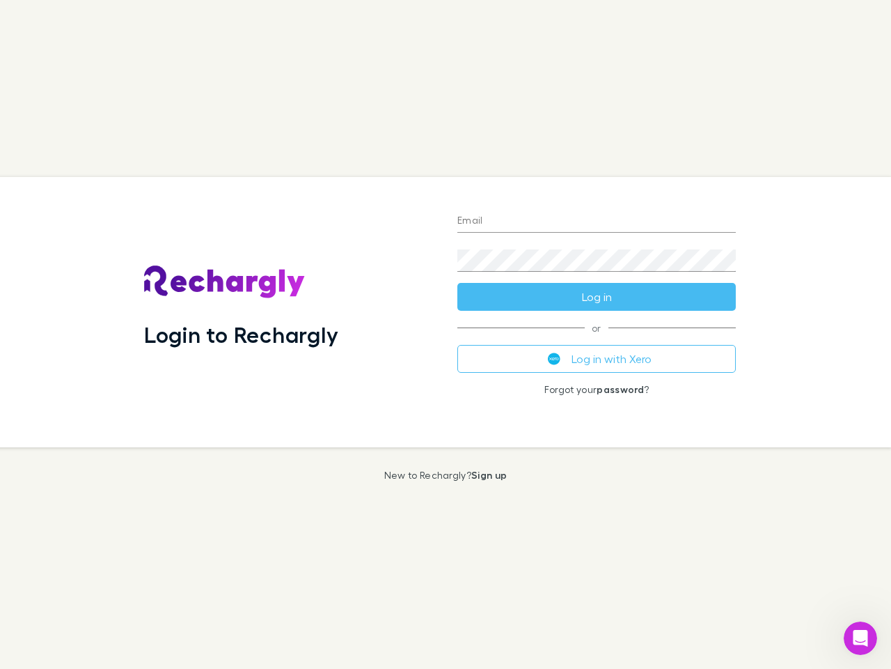 The width and height of the screenshot is (891, 669). What do you see at coordinates (597, 359) in the screenshot?
I see `button: Log in with Xero` at bounding box center [597, 359].